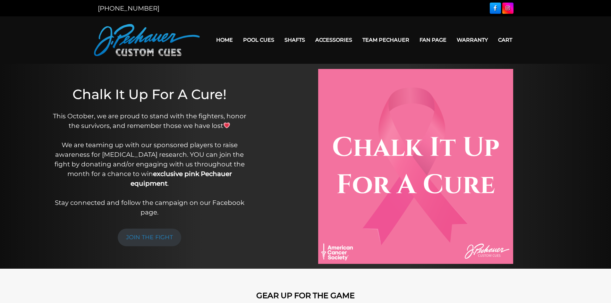  What do you see at coordinates (305, 295) in the screenshot?
I see `strong: GEAR UP FOR THE GAME` at bounding box center [305, 295].